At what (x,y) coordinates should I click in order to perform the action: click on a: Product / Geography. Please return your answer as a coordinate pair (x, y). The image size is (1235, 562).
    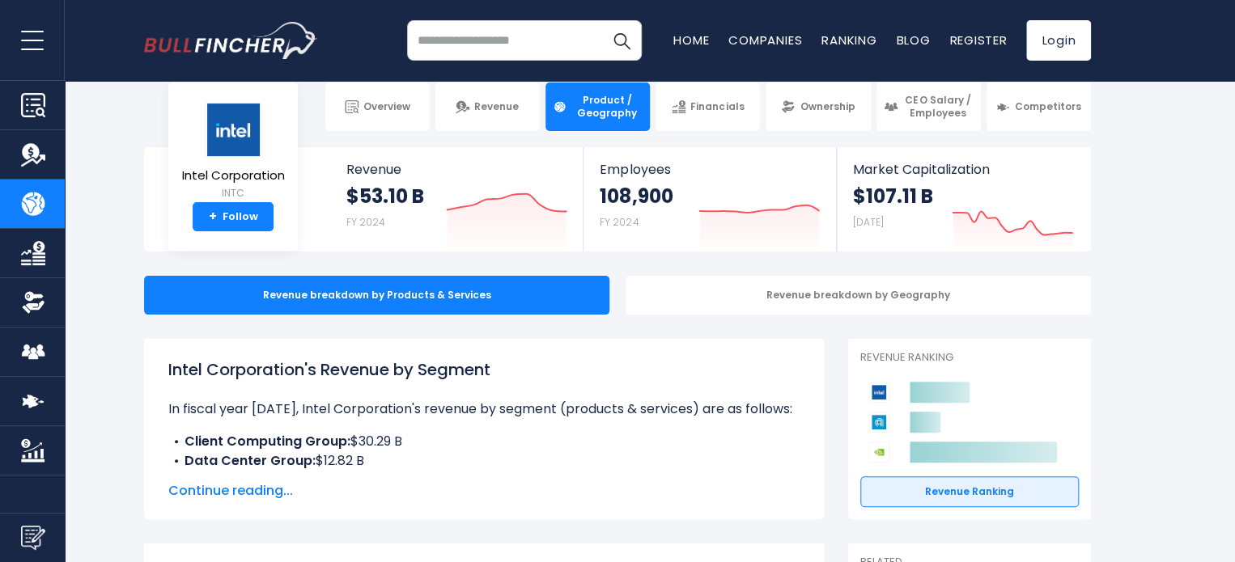
    Looking at the image, I should click on (597, 107).